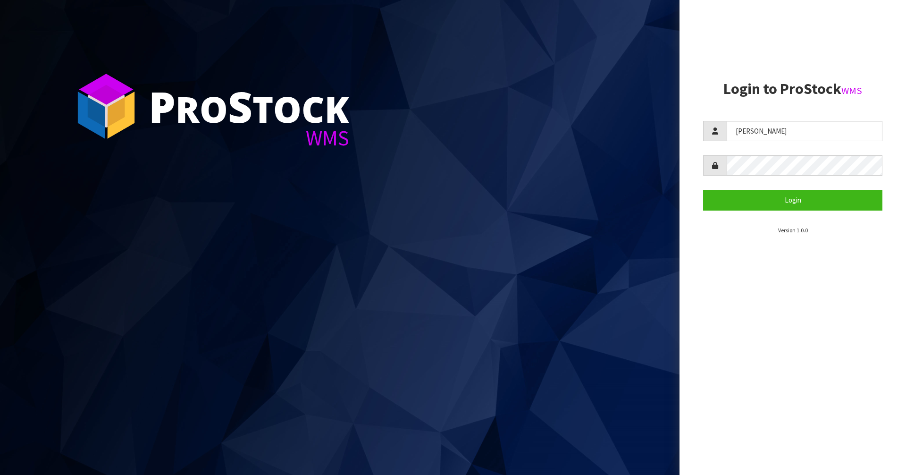  Describe the element at coordinates (240, 106) in the screenshot. I see `span: S` at that location.